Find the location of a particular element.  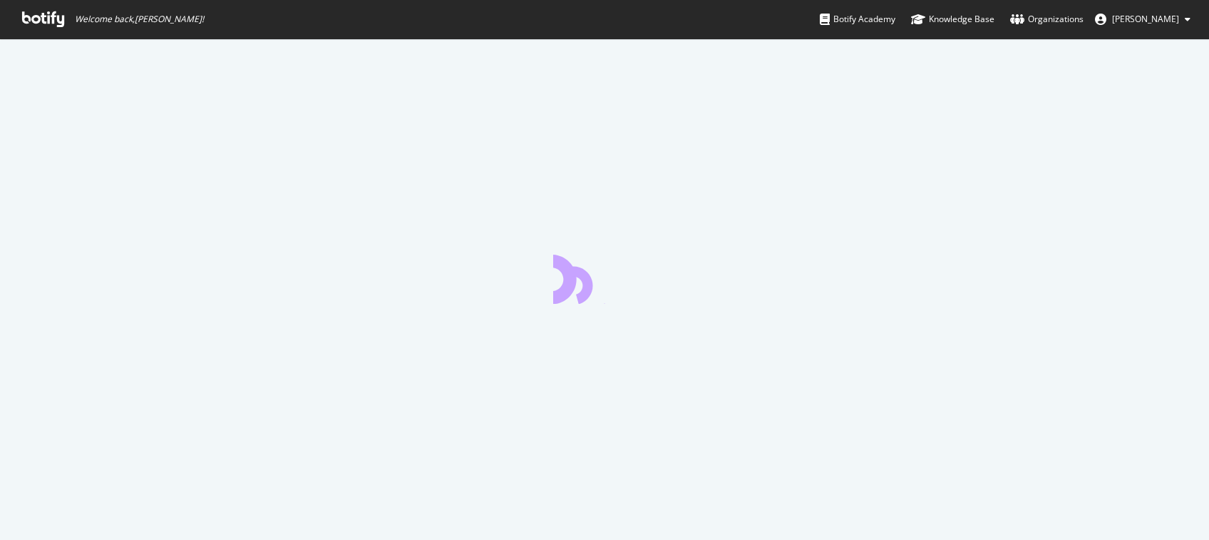

div: Knowledge Base is located at coordinates (952, 19).